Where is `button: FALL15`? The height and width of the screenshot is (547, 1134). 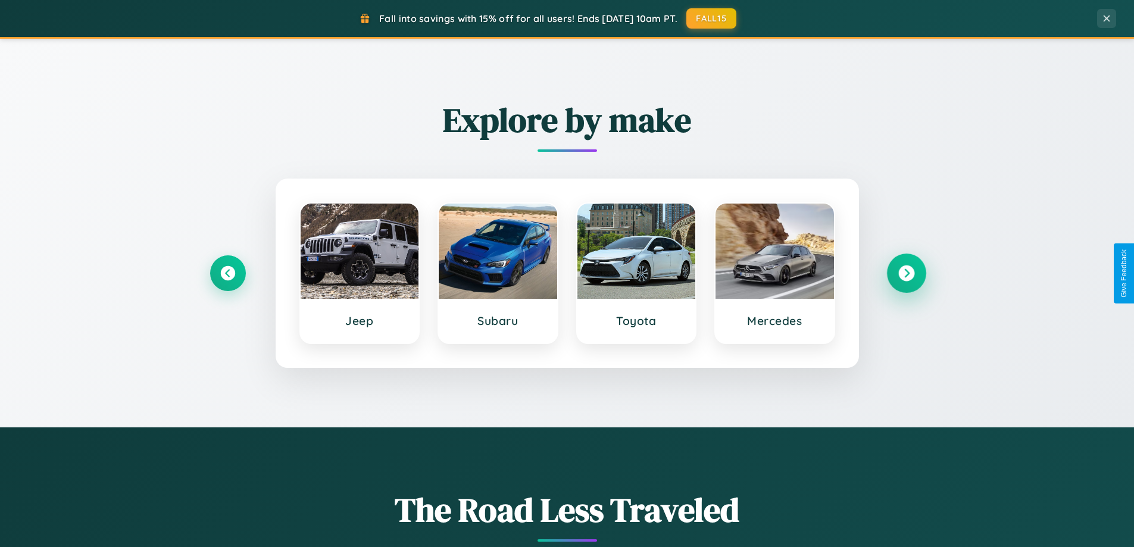 button: FALL15 is located at coordinates (711, 18).